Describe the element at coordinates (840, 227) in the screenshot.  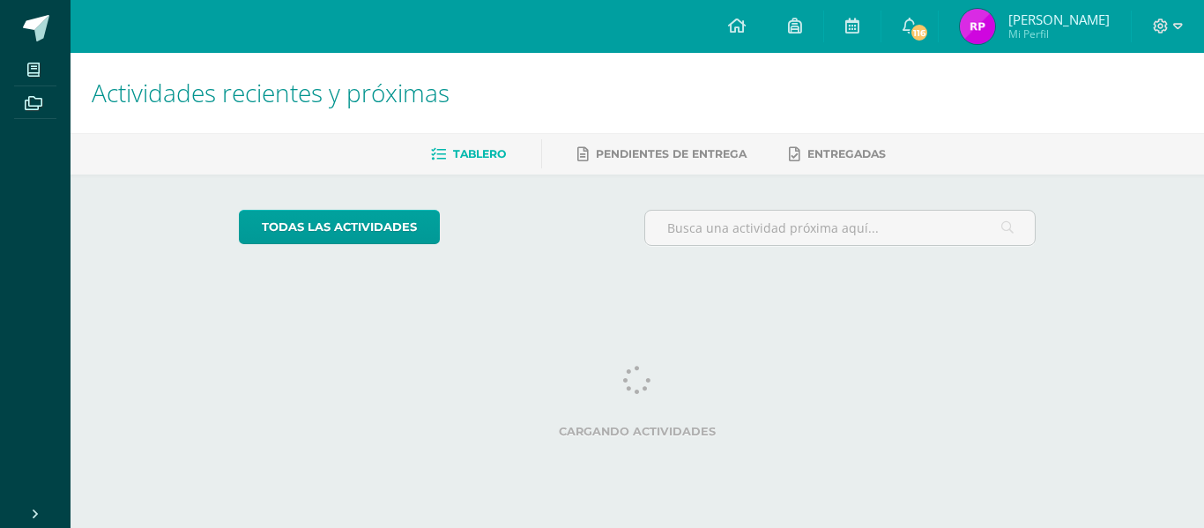
I see `input: Busca una actividad próxima aquí...` at that location.